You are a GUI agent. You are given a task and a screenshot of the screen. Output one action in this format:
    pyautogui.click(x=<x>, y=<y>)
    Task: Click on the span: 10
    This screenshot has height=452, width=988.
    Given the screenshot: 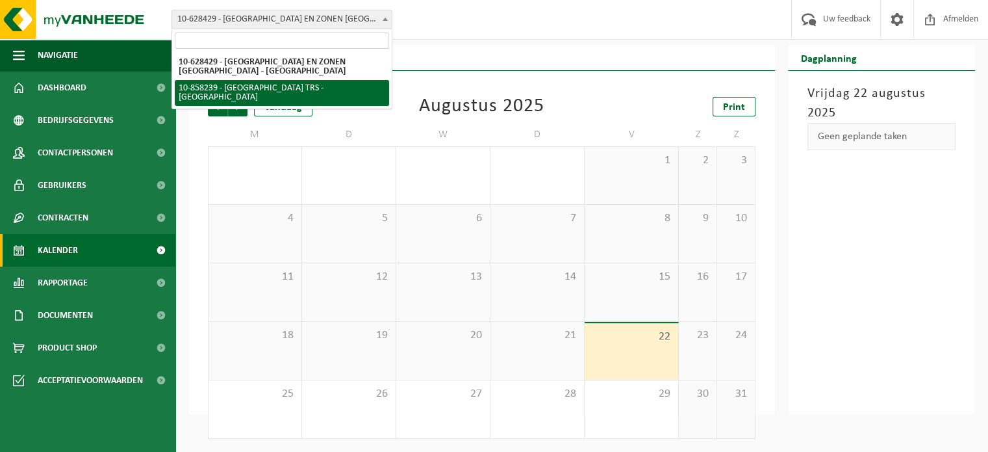 What is the action you would take?
    pyautogui.click(x=736, y=218)
    